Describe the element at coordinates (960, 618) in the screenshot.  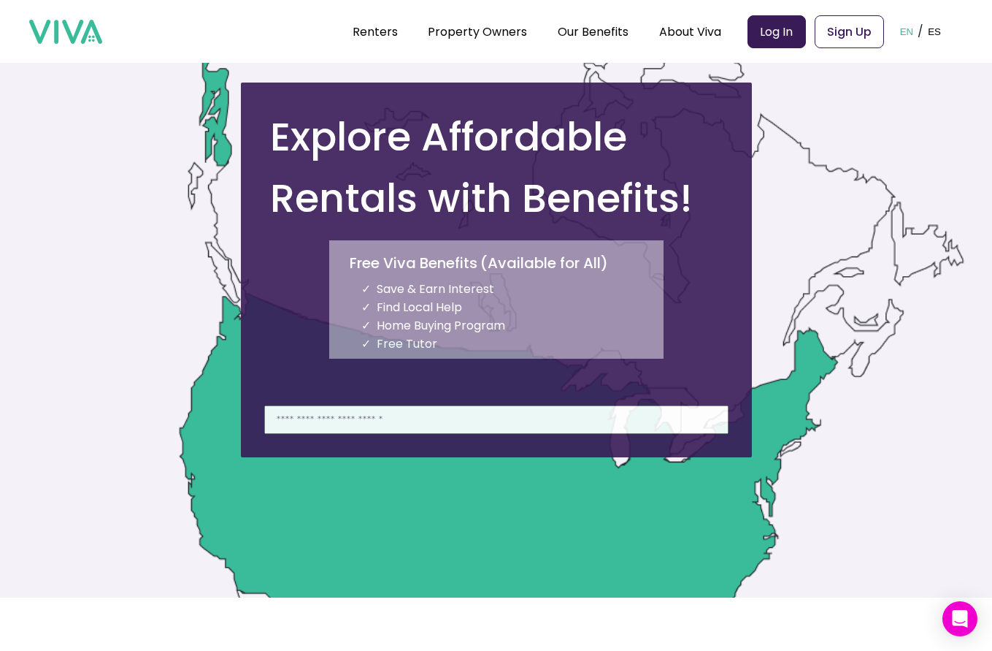
I see `div: Open Intercom Messenger` at that location.